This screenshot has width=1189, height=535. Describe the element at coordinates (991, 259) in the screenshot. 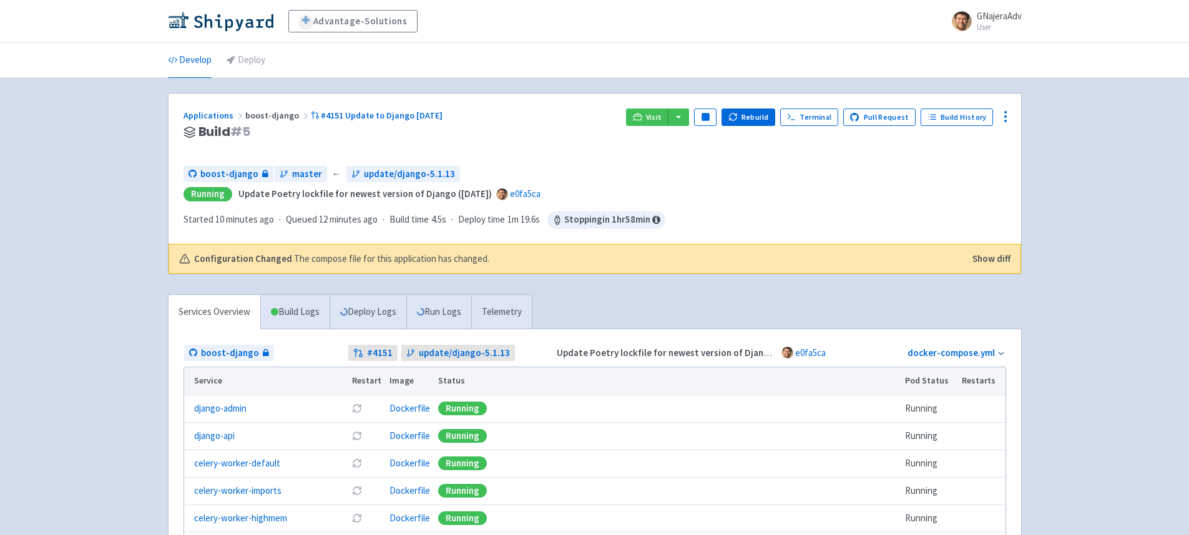

I see `button: Show diff` at that location.